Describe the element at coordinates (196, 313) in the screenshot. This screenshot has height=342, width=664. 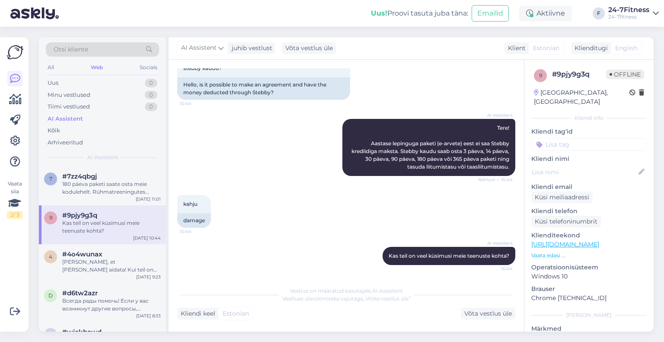
I see `div: Kliendi keel` at that location.